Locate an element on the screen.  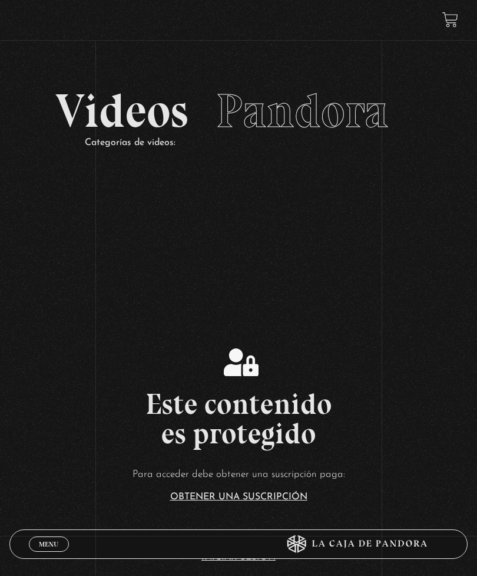
a: Obtener una suscripción is located at coordinates (239, 497).